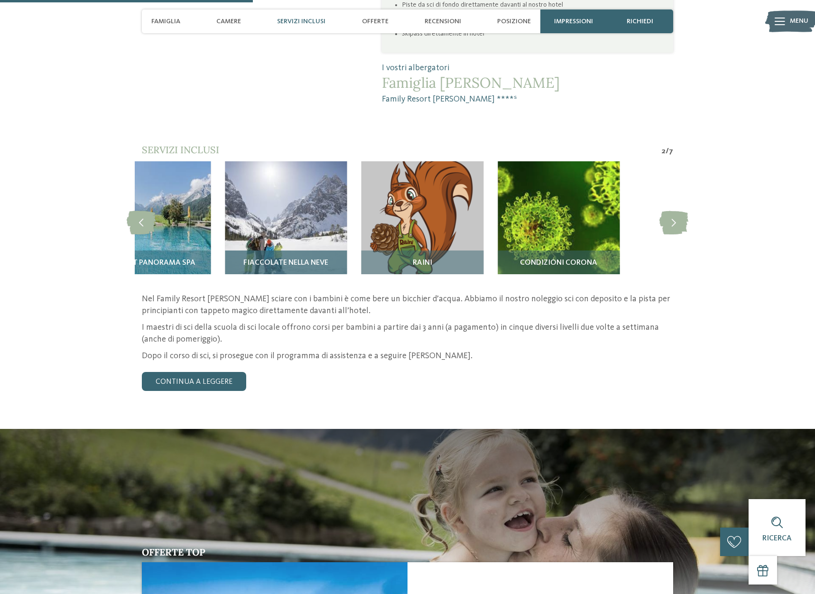 The height and width of the screenshot is (594, 815). What do you see at coordinates (375, 21) in the screenshot?
I see `span: Offerte` at bounding box center [375, 21].